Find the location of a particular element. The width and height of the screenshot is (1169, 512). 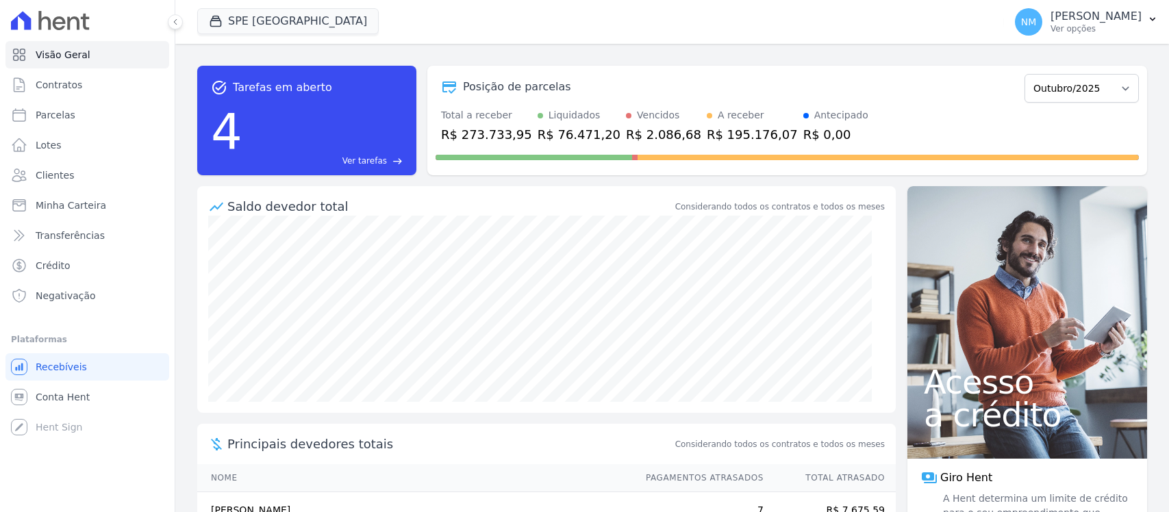

a: Lotes is located at coordinates (87, 145).